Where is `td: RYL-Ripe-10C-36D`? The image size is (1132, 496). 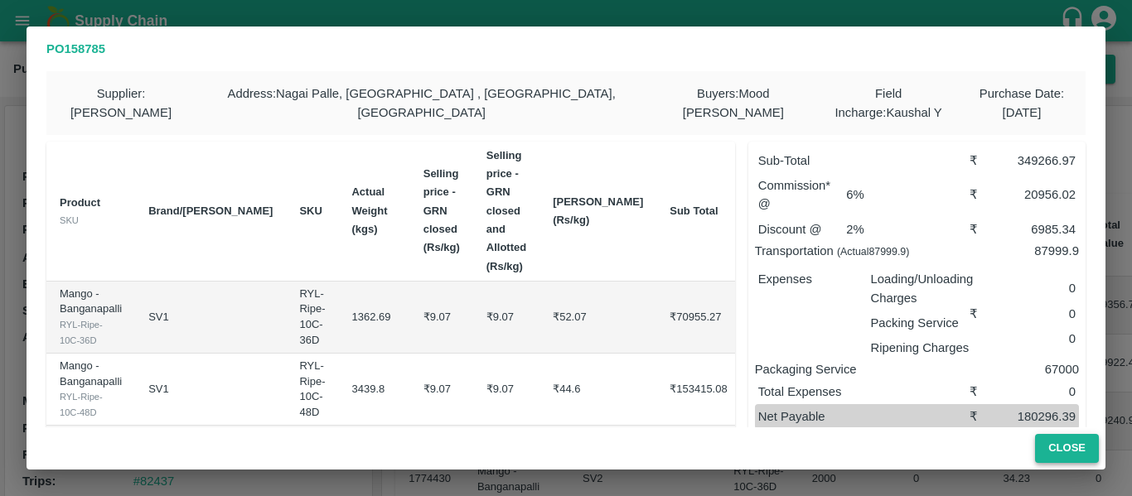 td: RYL-Ripe-10C-36D is located at coordinates (312, 317).